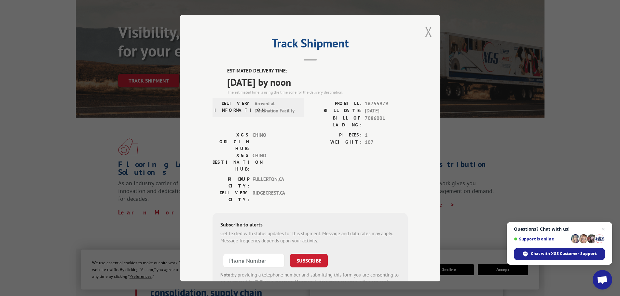  I want to click on div: The estimated time is using the time zone for the delivery destination., so click(317, 92).